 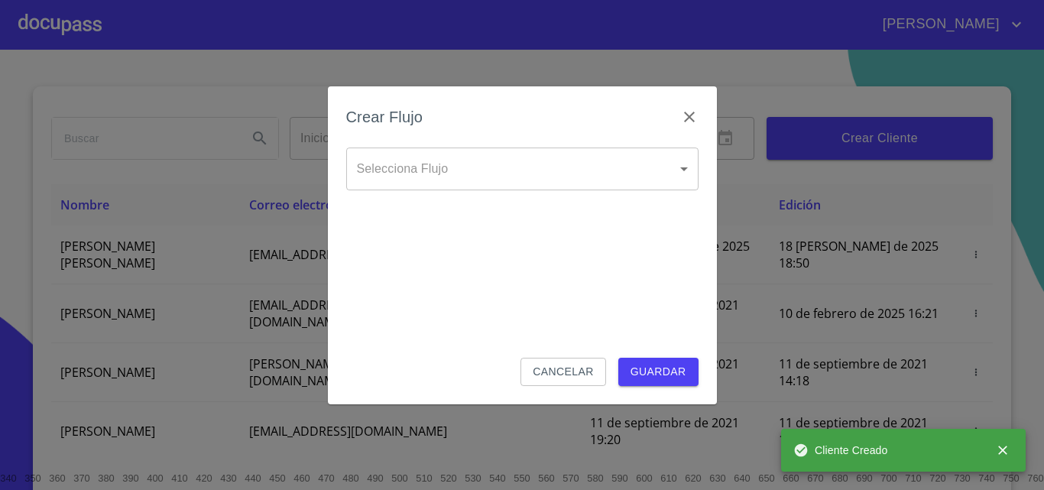 What do you see at coordinates (562, 371) in the screenshot?
I see `span: Cancelar` at bounding box center [562, 371].